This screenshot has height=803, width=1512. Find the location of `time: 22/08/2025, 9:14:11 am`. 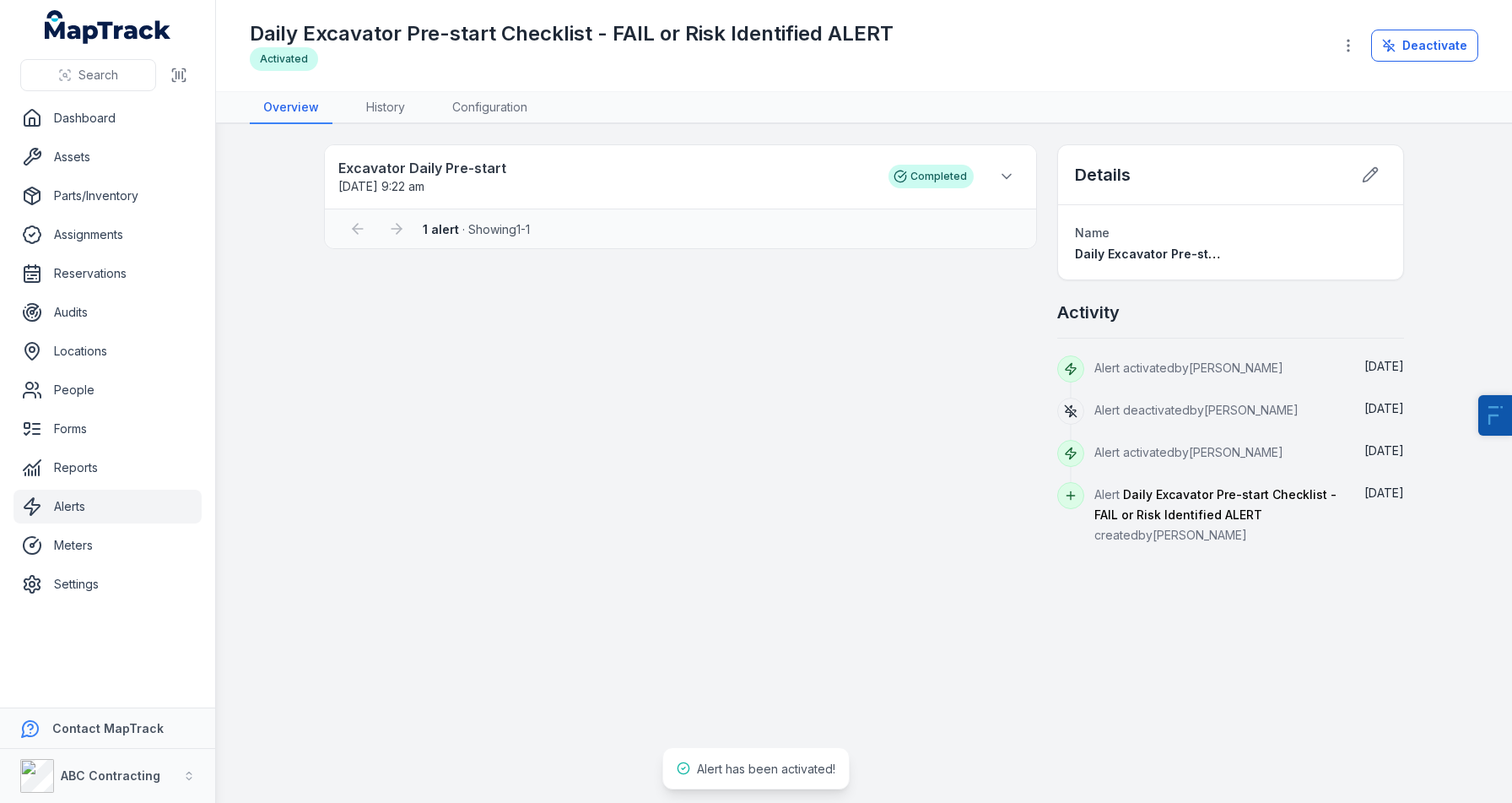

time: 22/08/2025, 9:14:11 am is located at coordinates (1384, 492).